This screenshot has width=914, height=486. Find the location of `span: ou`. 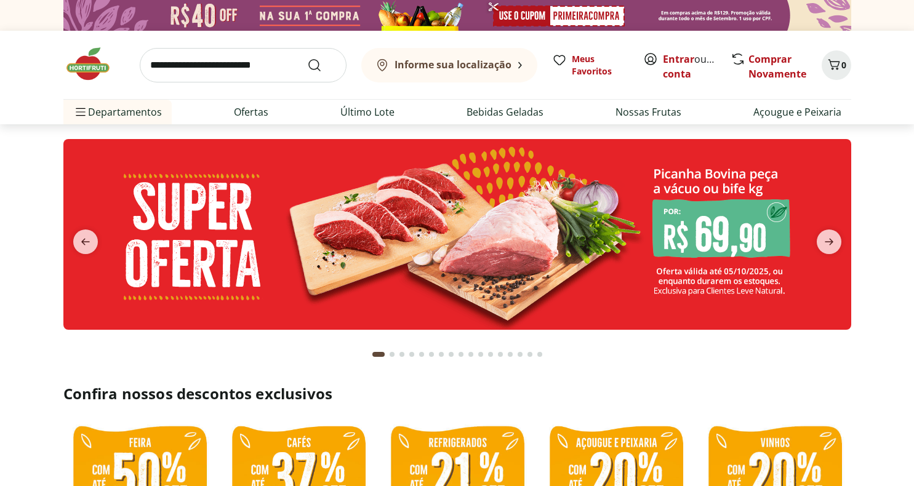

span: ou is located at coordinates (690, 66).